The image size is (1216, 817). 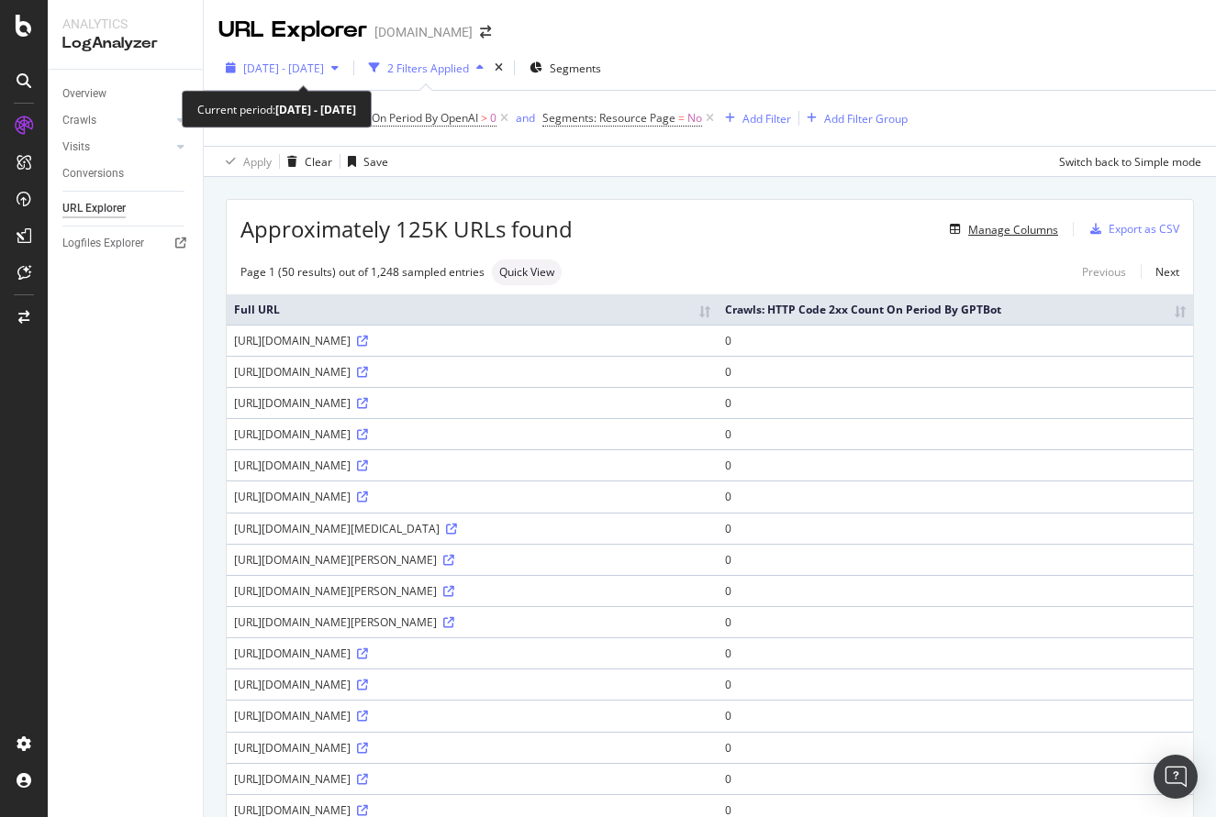 I want to click on button: Save, so click(x=364, y=161).